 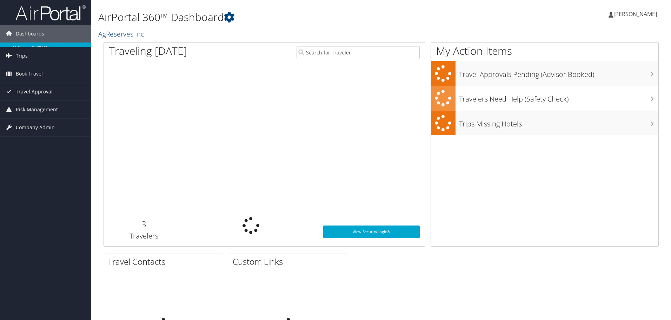 I want to click on a: Trips Missing Hotels, so click(x=544, y=123).